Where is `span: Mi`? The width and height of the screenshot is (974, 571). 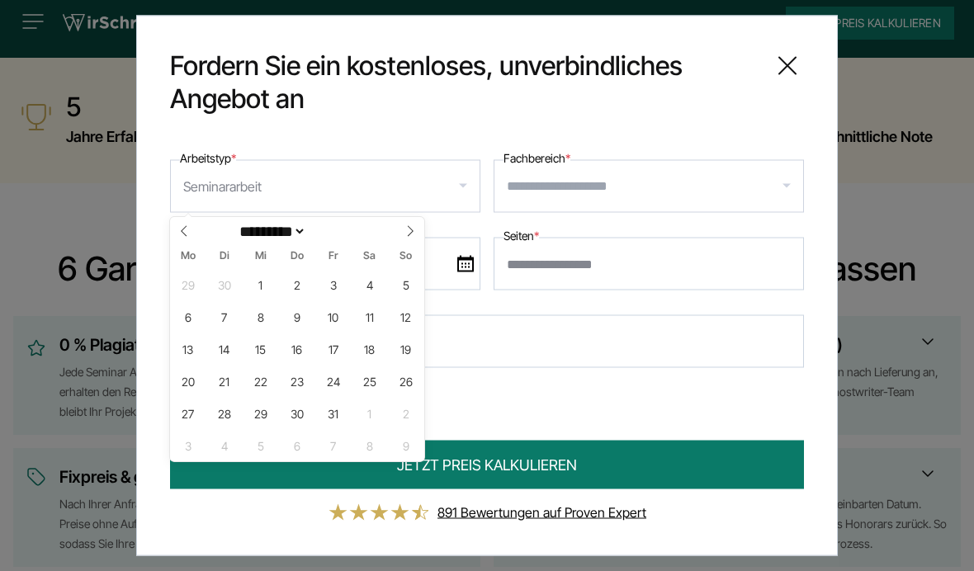
span: Mi is located at coordinates (261, 256).